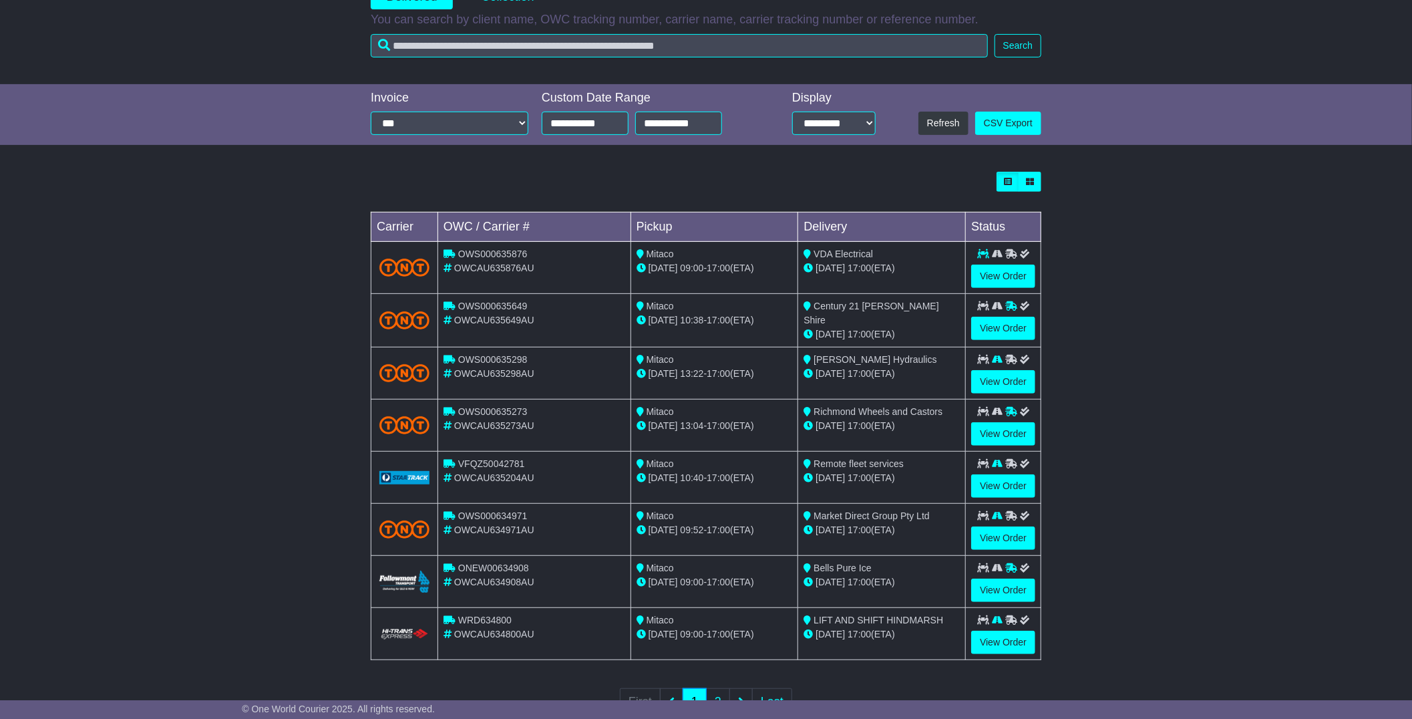 The image size is (1412, 719). What do you see at coordinates (494, 373) in the screenshot?
I see `span: OWCAU635298AU` at bounding box center [494, 373].